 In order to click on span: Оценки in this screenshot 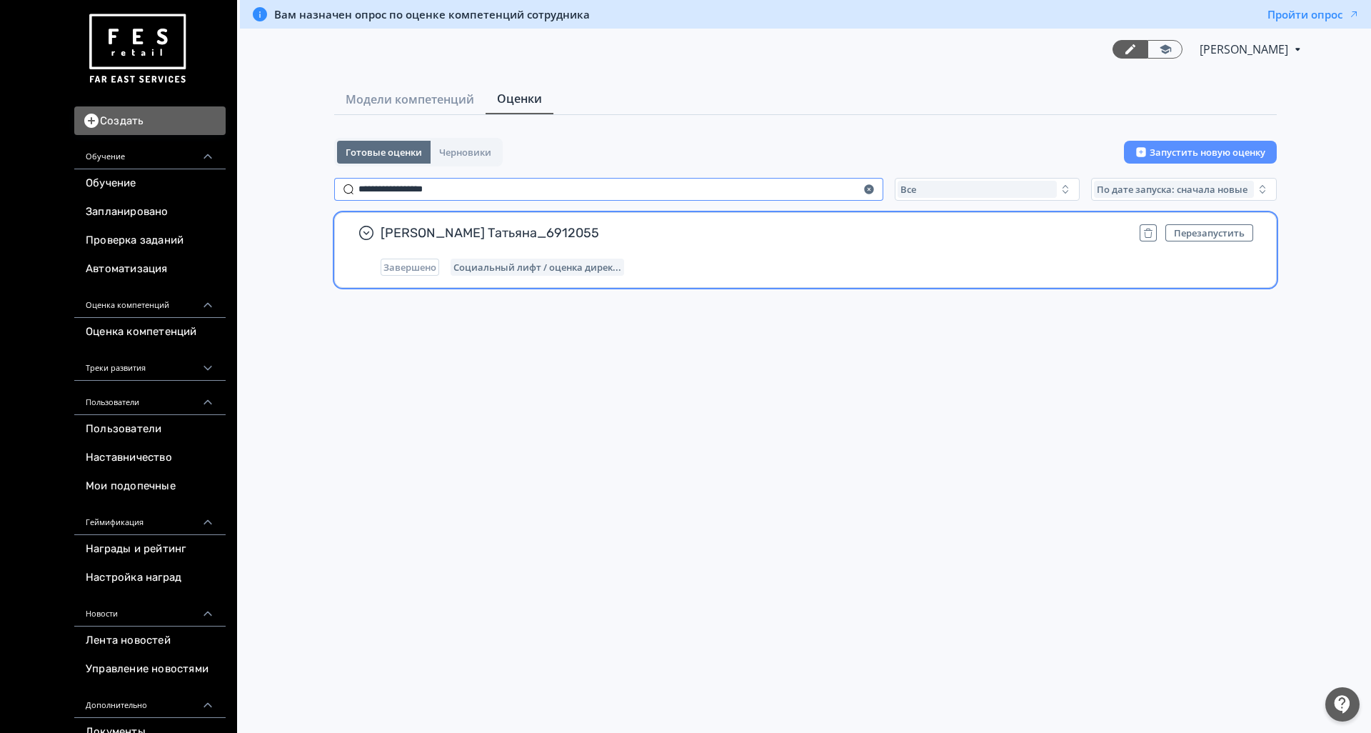, I will do `click(519, 99)`.